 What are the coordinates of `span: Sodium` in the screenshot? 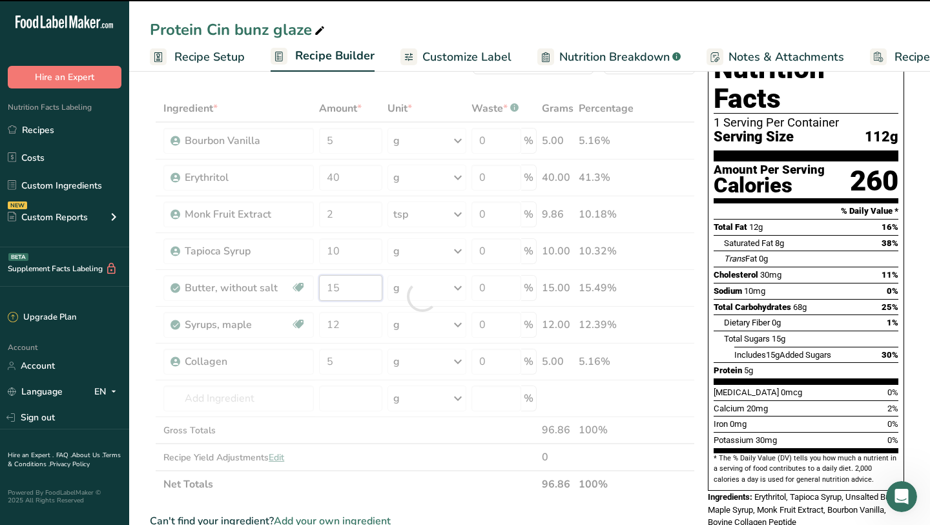 It's located at (728, 291).